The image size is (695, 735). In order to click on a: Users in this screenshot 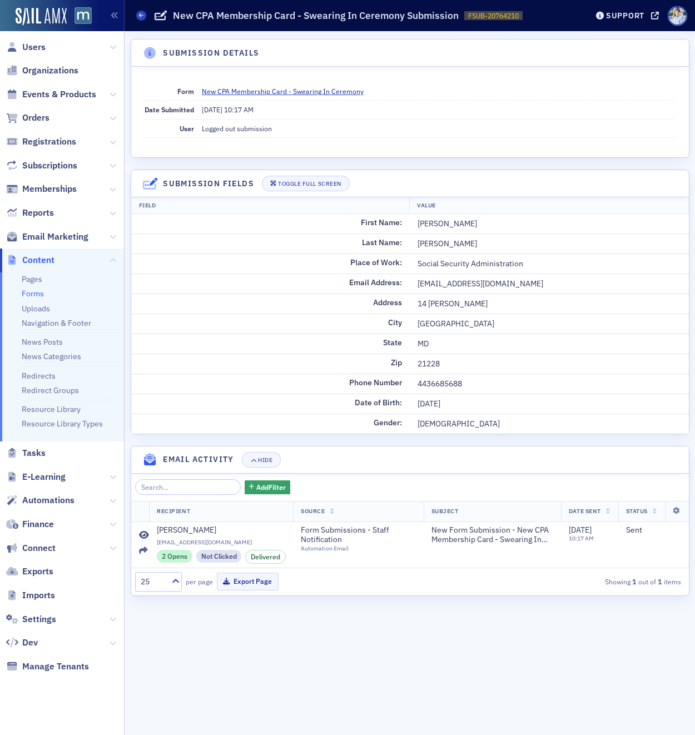, I will do `click(26, 47)`.